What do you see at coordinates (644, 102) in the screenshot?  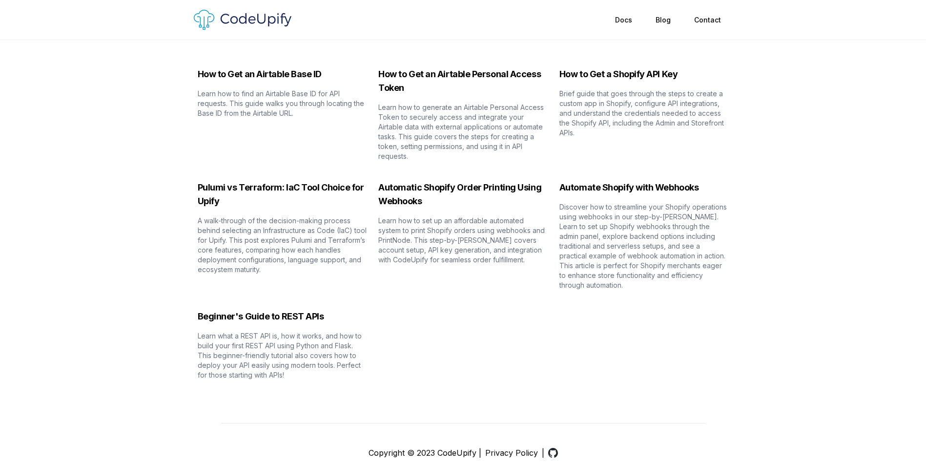 I see `a: How to Get a Shopify API KeyBrief guide that goes through the steps to create a custom app in Sho...` at bounding box center [644, 102].